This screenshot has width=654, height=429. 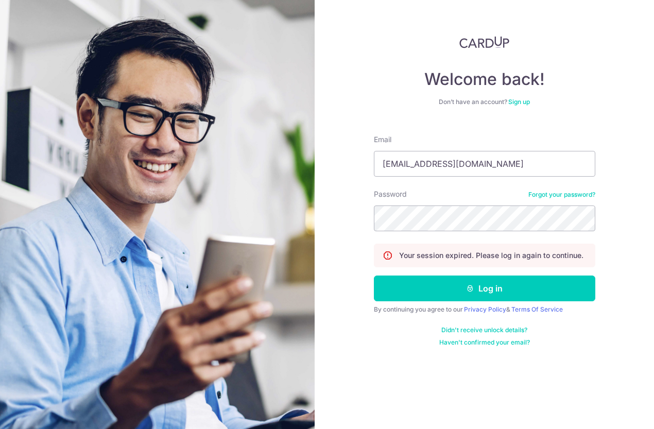 What do you see at coordinates (383, 140) in the screenshot?
I see `label: Email` at bounding box center [383, 140].